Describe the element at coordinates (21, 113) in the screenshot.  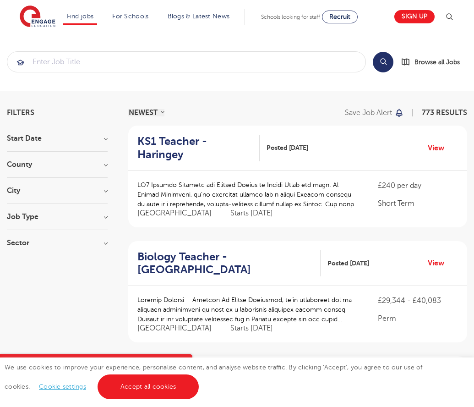
I see `span: Filters` at that location.